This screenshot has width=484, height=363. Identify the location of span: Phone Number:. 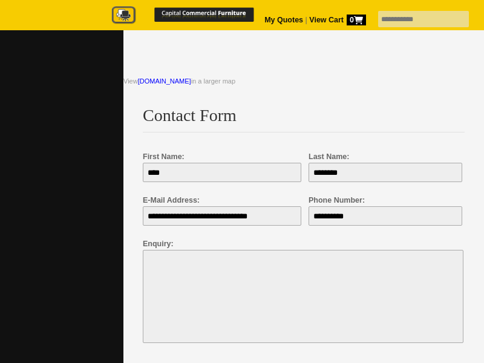
(336, 200).